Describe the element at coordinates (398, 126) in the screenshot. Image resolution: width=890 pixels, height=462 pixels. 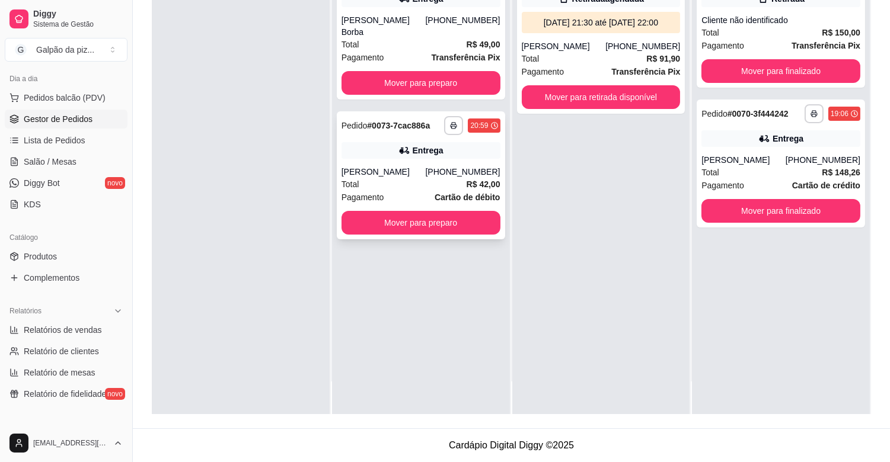
I see `strong: # 0073-7cac886a` at that location.